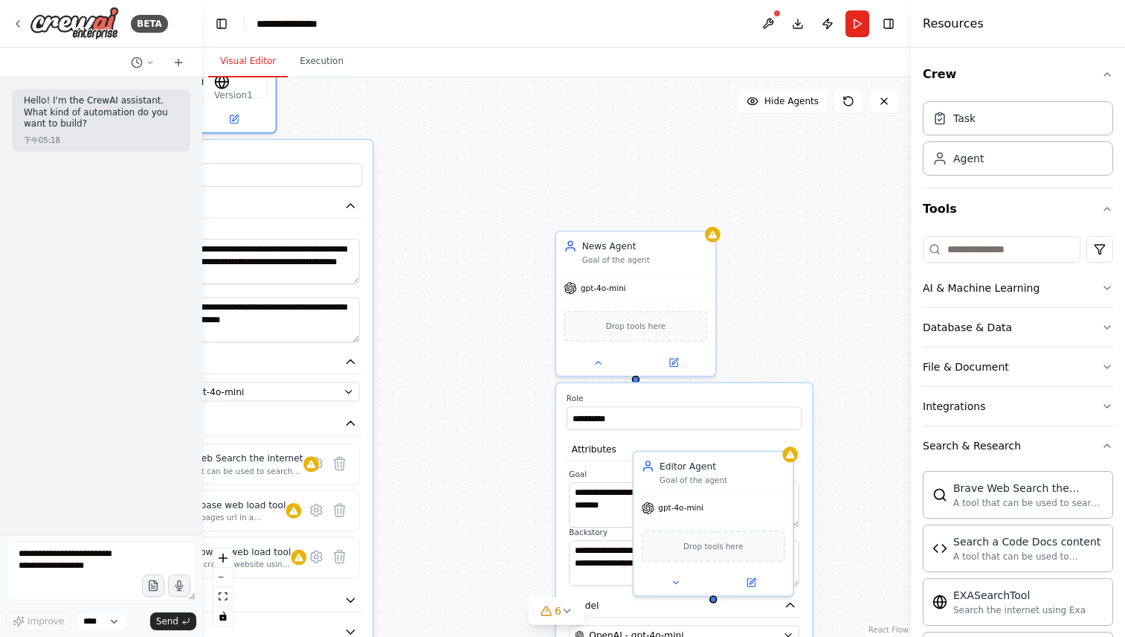 Image resolution: width=1125 pixels, height=637 pixels. Describe the element at coordinates (940, 602) in the screenshot. I see `img: EXASearchTool` at that location.